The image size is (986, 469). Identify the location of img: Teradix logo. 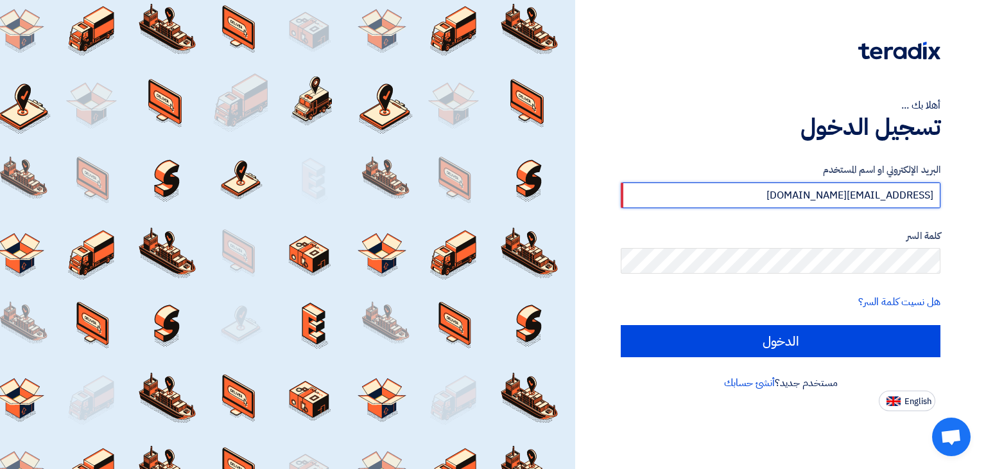
(899, 51).